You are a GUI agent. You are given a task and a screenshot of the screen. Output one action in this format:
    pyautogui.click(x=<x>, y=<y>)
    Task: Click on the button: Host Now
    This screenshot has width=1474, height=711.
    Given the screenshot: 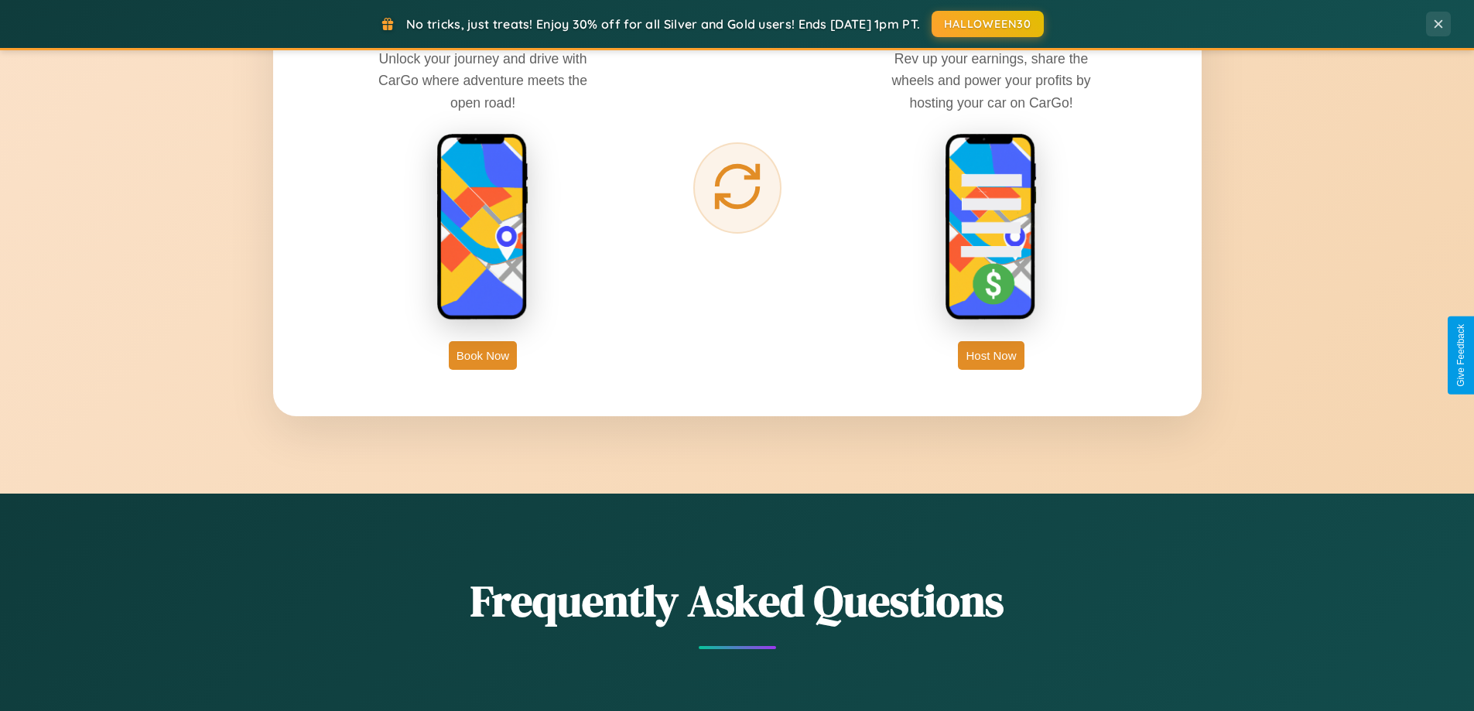 What is the action you would take?
    pyautogui.click(x=990, y=355)
    